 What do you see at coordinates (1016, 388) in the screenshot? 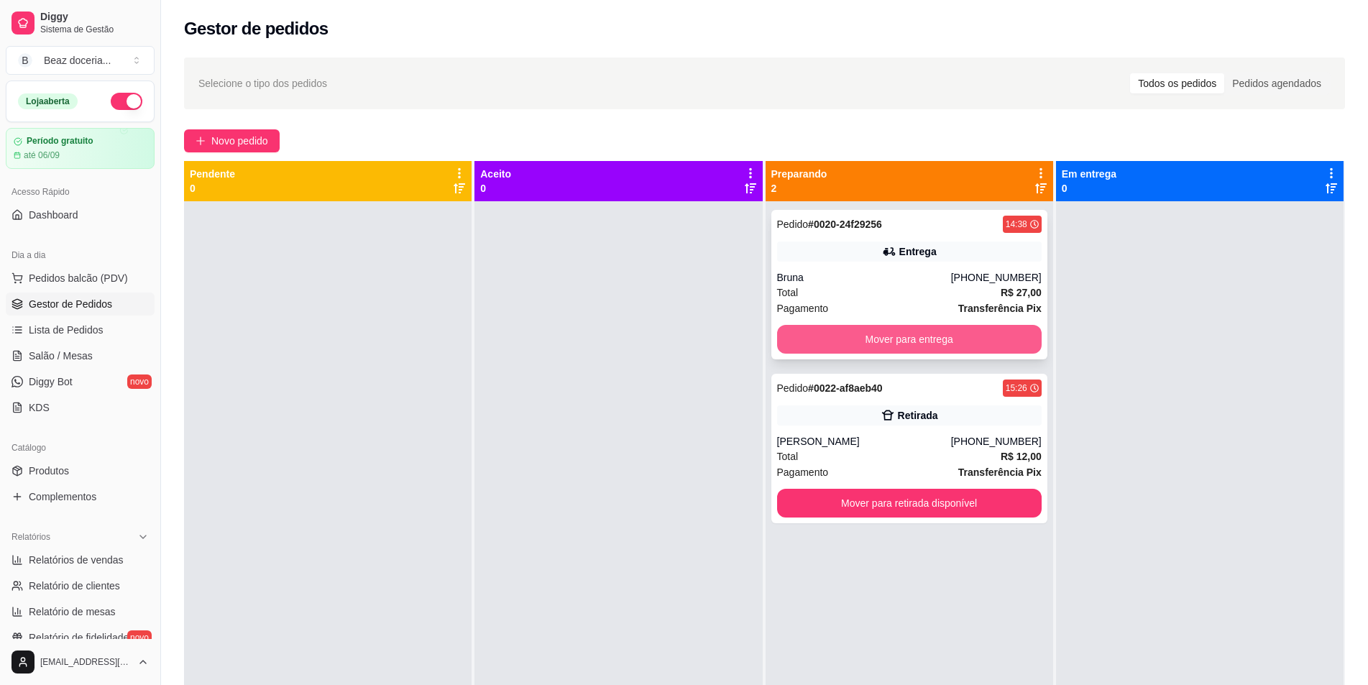
I see `div: 15:26` at bounding box center [1016, 388].